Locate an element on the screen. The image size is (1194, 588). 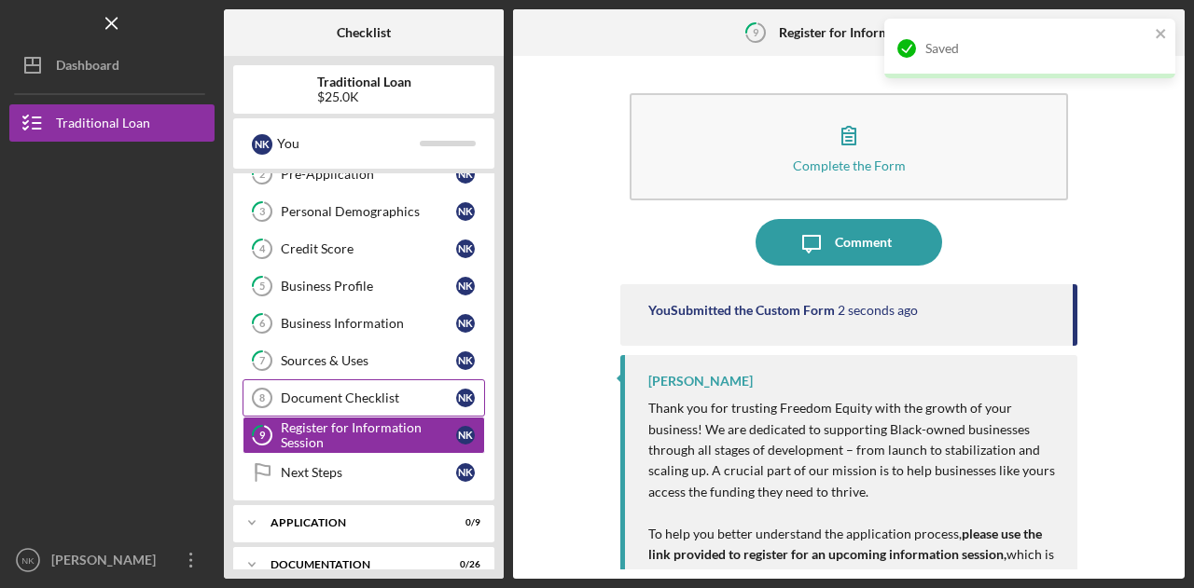
a: 2Pre-ApplicationNK is located at coordinates (364, 174).